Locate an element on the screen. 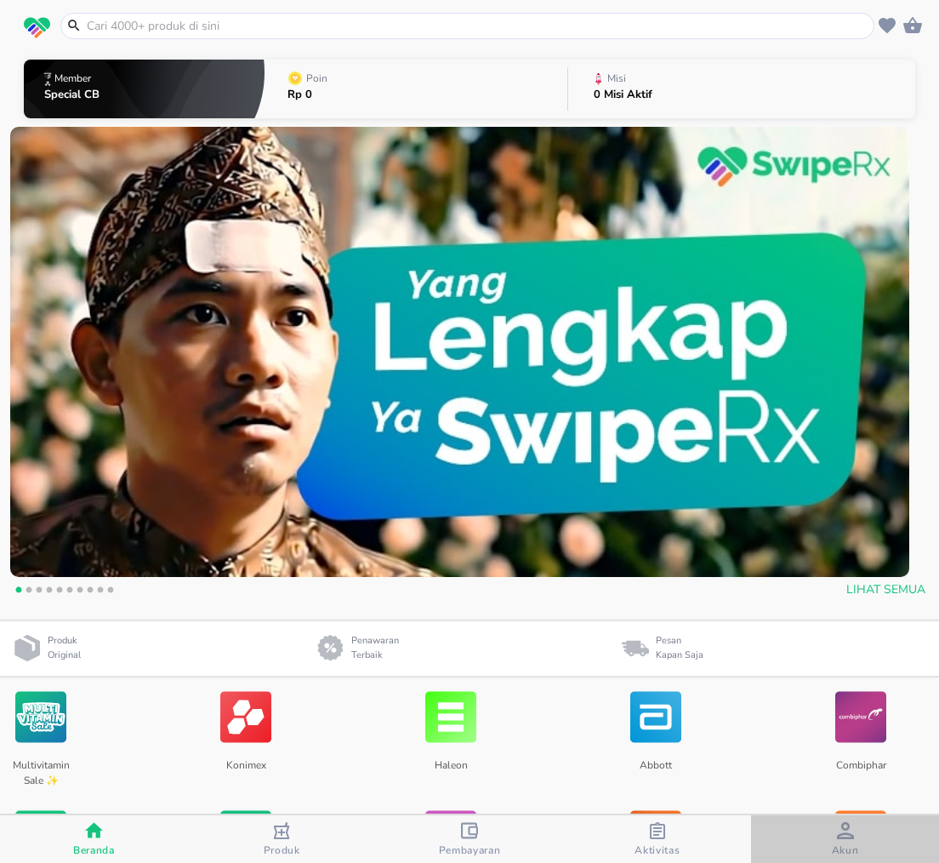  span: Akun is located at coordinates (846, 850).